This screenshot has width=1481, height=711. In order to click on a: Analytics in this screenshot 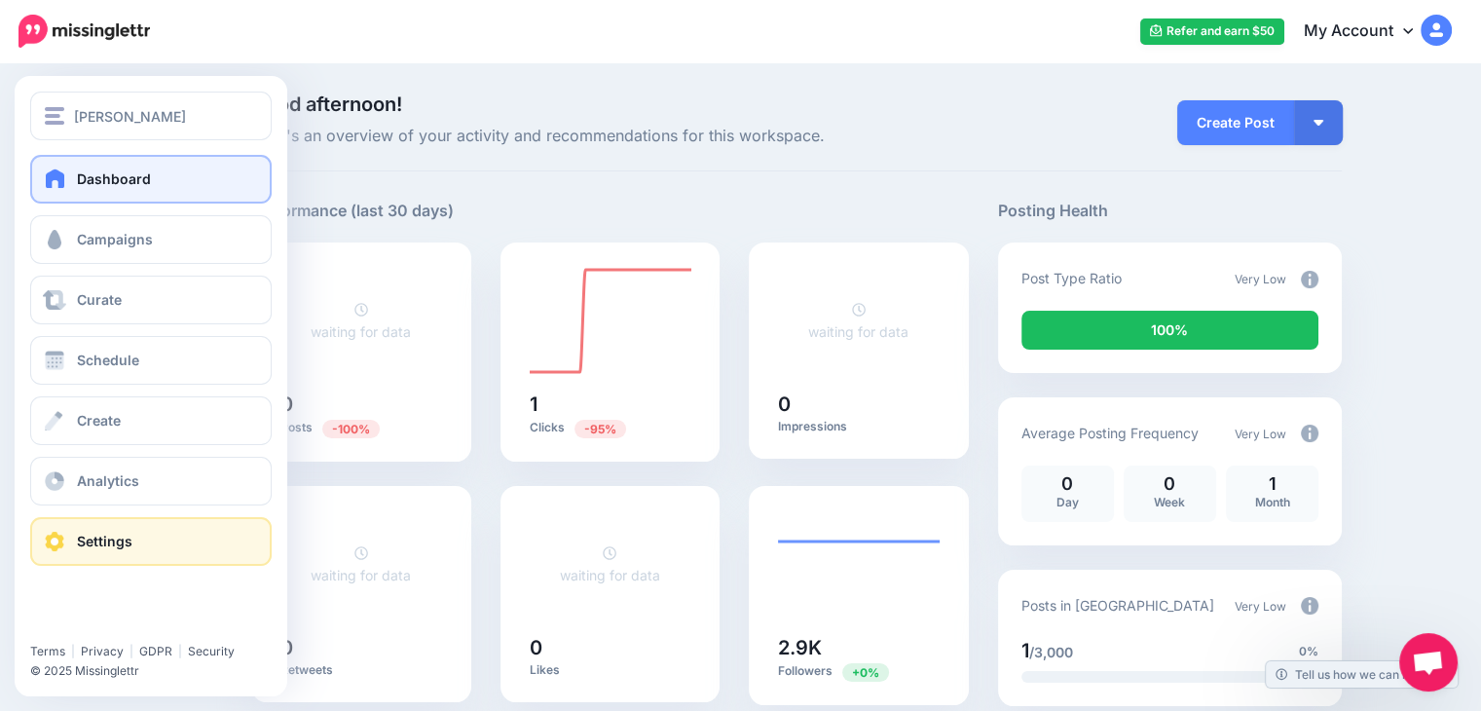, I will do `click(151, 481)`.